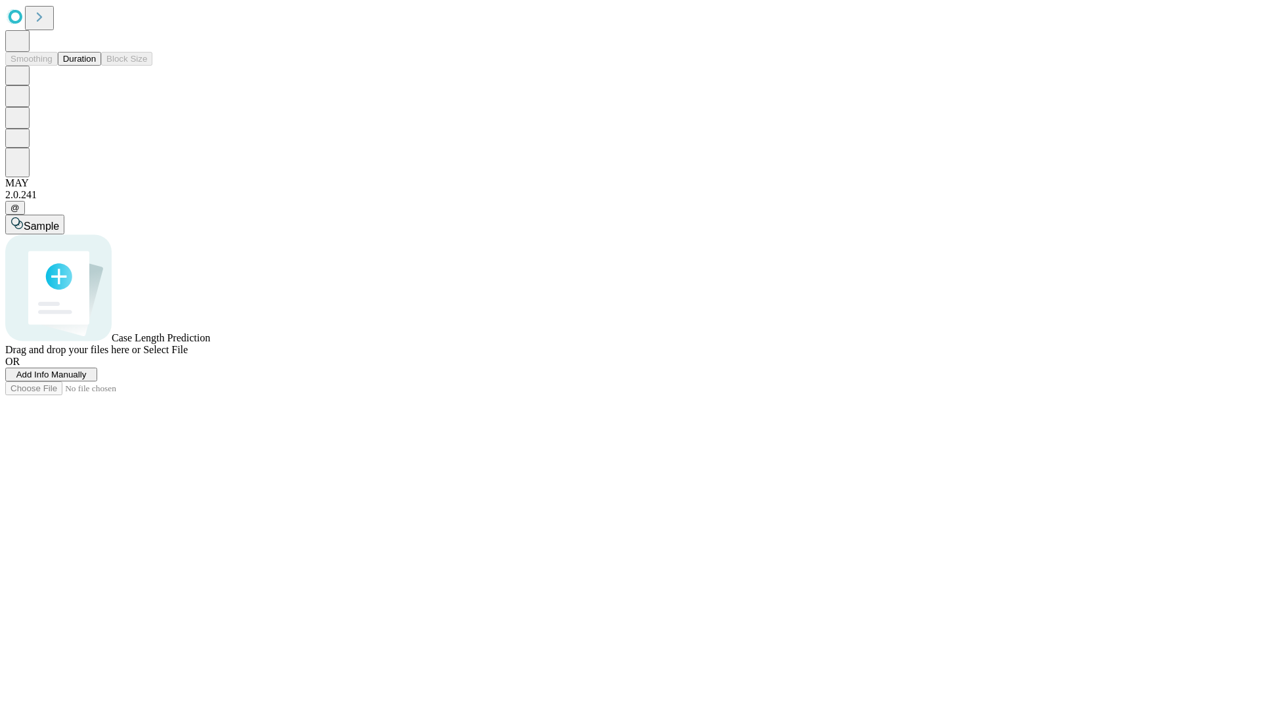 This screenshot has width=1261, height=709. What do you see at coordinates (127, 58) in the screenshot?
I see `button: Block Size` at bounding box center [127, 58].